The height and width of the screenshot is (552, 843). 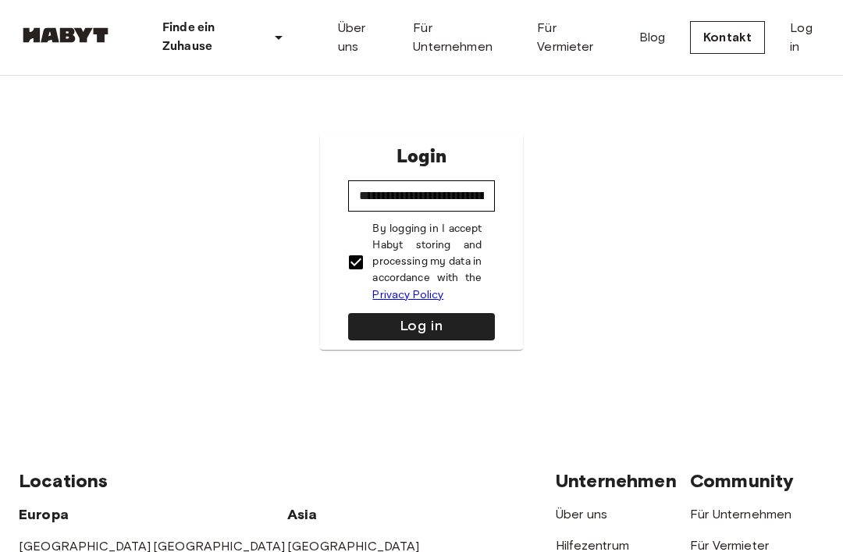 I want to click on a: Privacy Policy, so click(x=407, y=294).